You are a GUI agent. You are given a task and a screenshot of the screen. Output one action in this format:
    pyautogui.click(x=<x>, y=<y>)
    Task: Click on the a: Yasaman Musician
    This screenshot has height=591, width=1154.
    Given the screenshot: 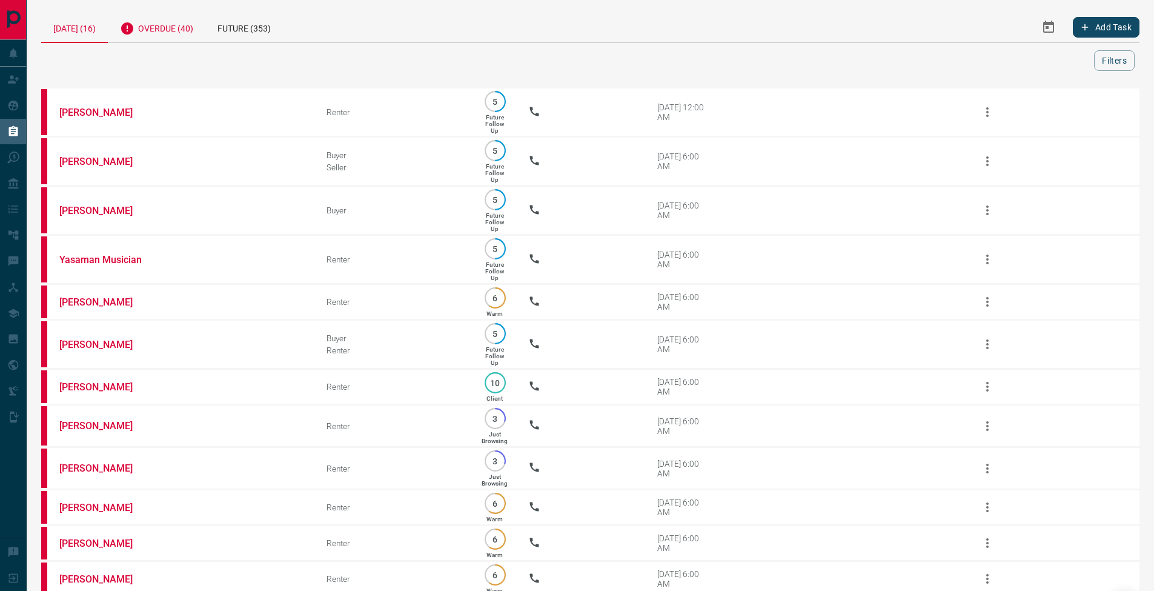 What is the action you would take?
    pyautogui.click(x=105, y=259)
    